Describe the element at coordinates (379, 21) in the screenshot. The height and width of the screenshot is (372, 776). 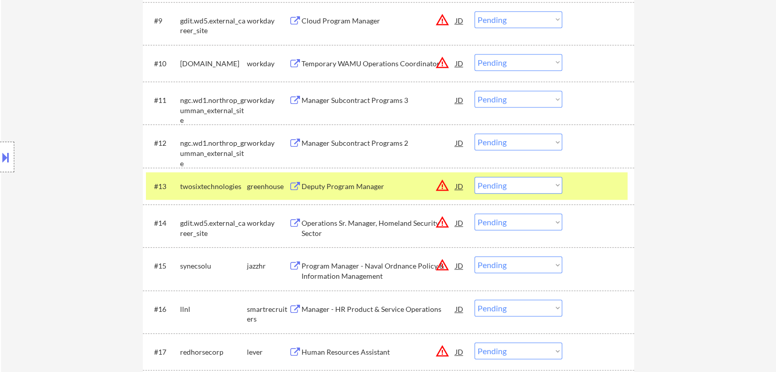
I see `div: Cloud Program Manager` at that location.